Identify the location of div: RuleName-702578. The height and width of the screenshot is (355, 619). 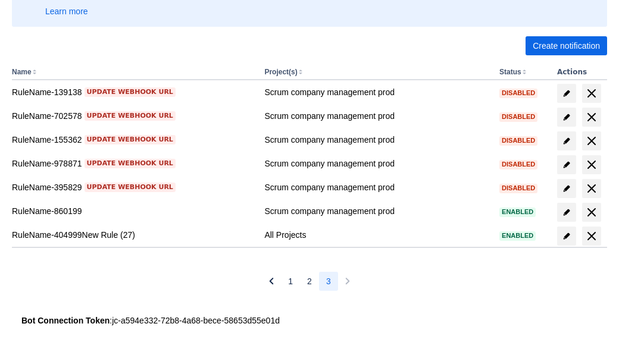
(133, 116).